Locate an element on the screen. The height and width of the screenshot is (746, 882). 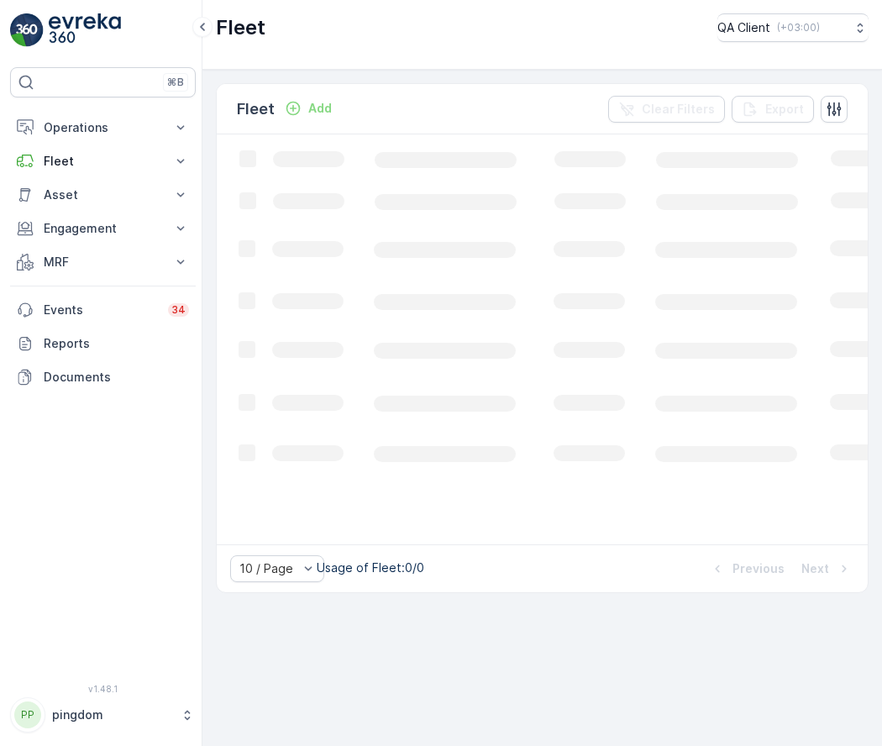
img: logo_light-DOdMpM7g.png is located at coordinates (85, 30).